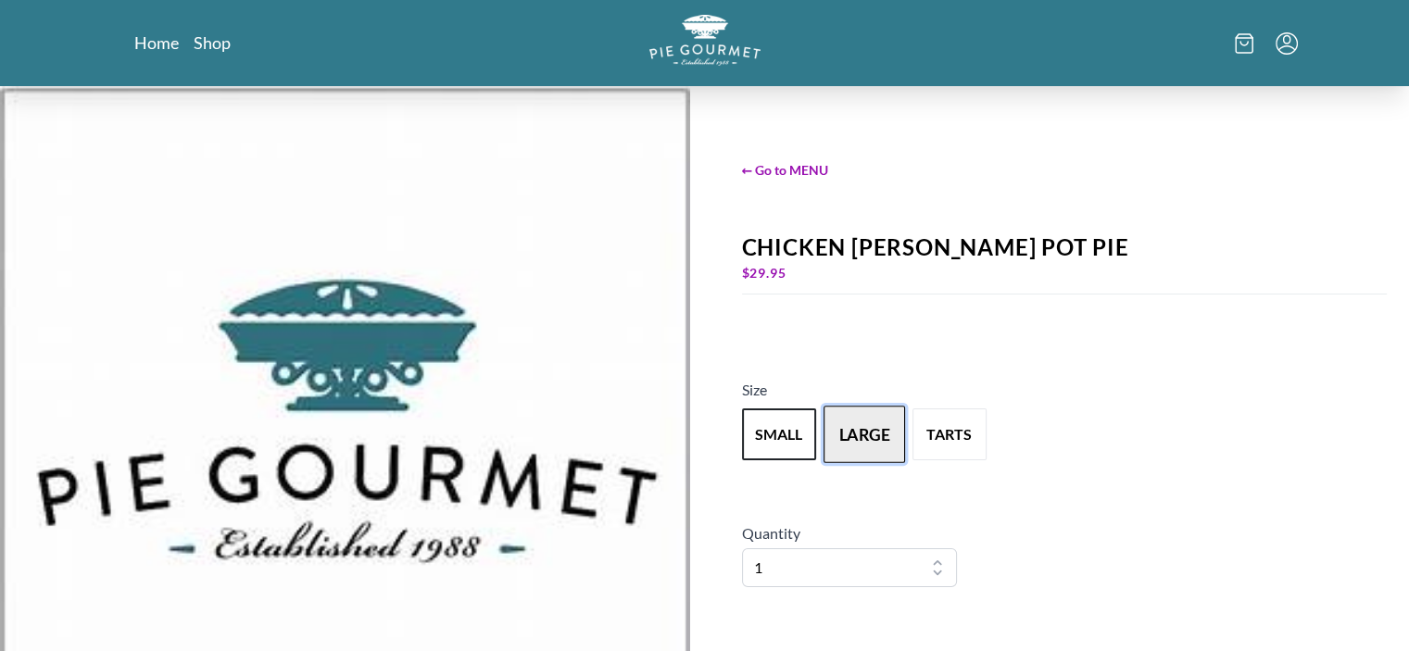 The width and height of the screenshot is (1409, 651). What do you see at coordinates (850, 568) in the screenshot?
I see `select: Quantity` at bounding box center [850, 568].